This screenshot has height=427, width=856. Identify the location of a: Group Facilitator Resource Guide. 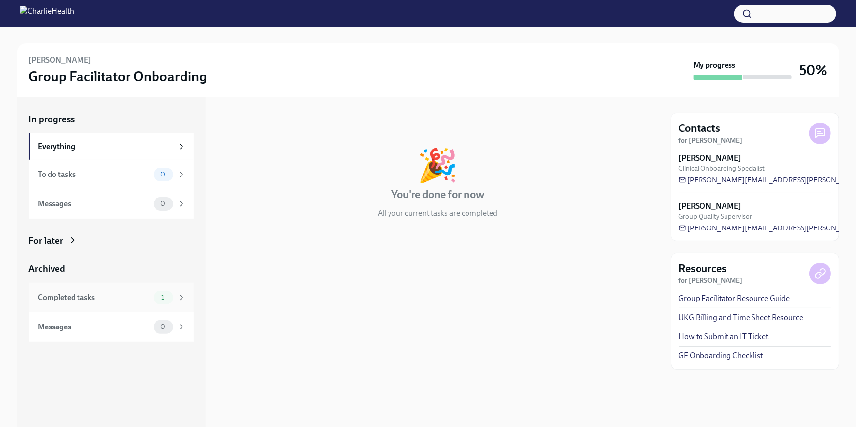
(734, 299).